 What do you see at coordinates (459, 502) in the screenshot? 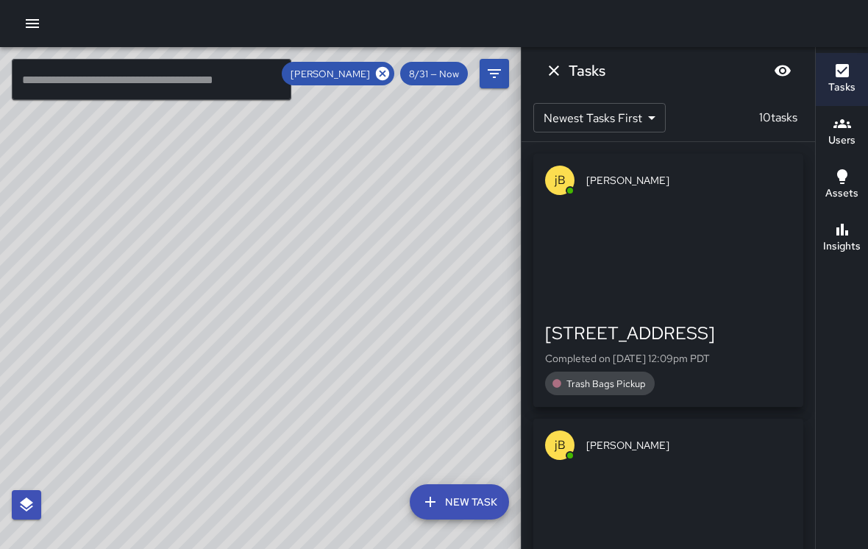
I see `button: New Task` at bounding box center [459, 502].